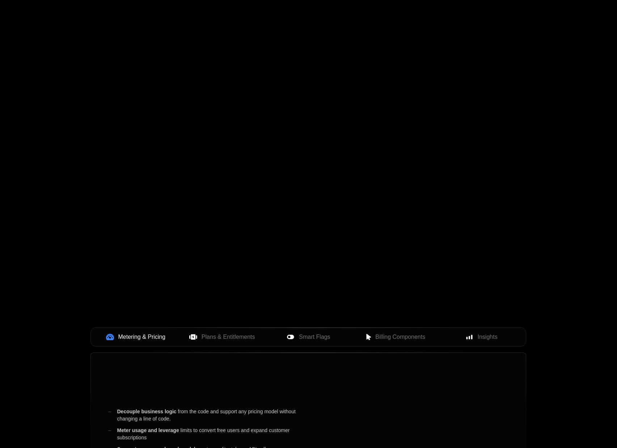 The image size is (617, 448). I want to click on span: Plans & Entitlements, so click(228, 337).